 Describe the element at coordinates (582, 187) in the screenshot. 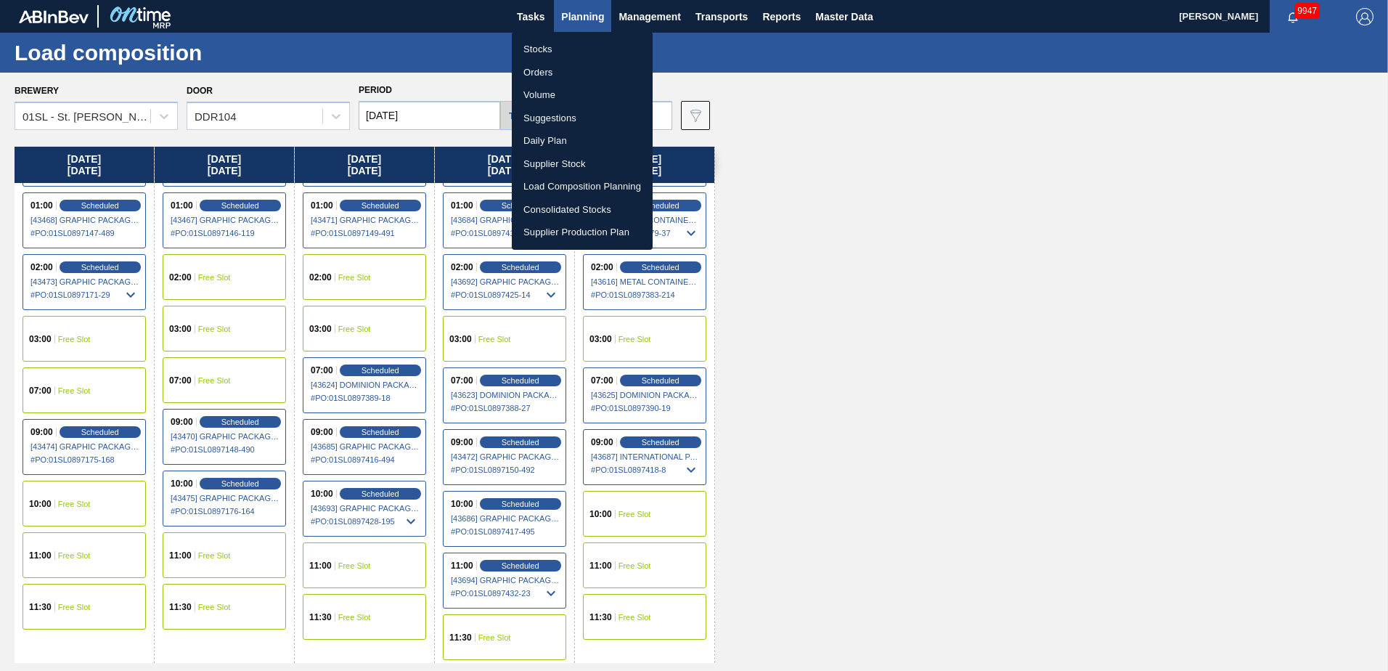

I see `a: Load Composition Planning` at that location.